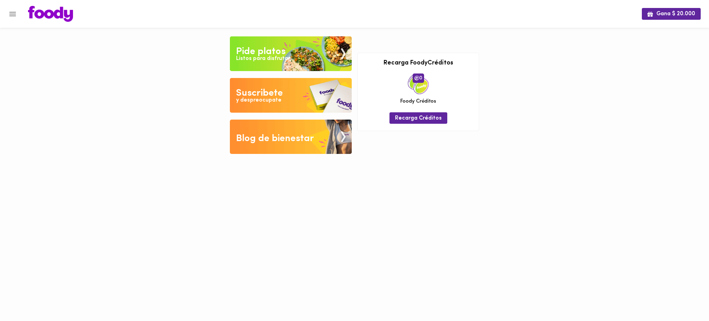 Image resolution: width=709 pixels, height=321 pixels. I want to click on img: Pide un Platos, so click(291, 54).